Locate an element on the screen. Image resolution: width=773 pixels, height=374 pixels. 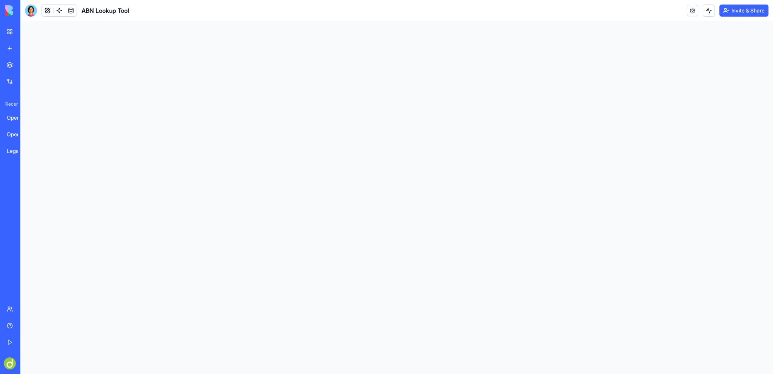
img: ACg8ocKLiuxVlZxYqIFm0sXpc2U2V2xjLcGUMZAI5jTIVym1qABw4lvf=s96-c is located at coordinates (10, 363).